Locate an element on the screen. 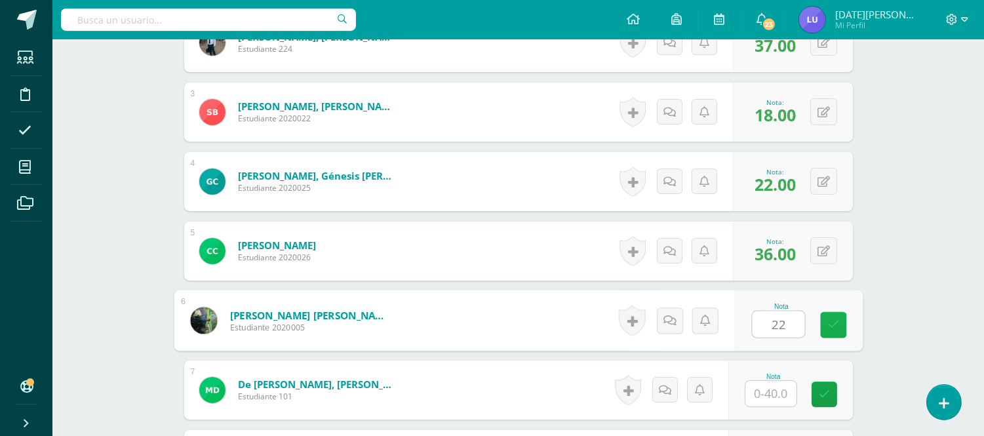 This screenshot has height=436, width=984. input: Busca un usuario... is located at coordinates (209, 20).